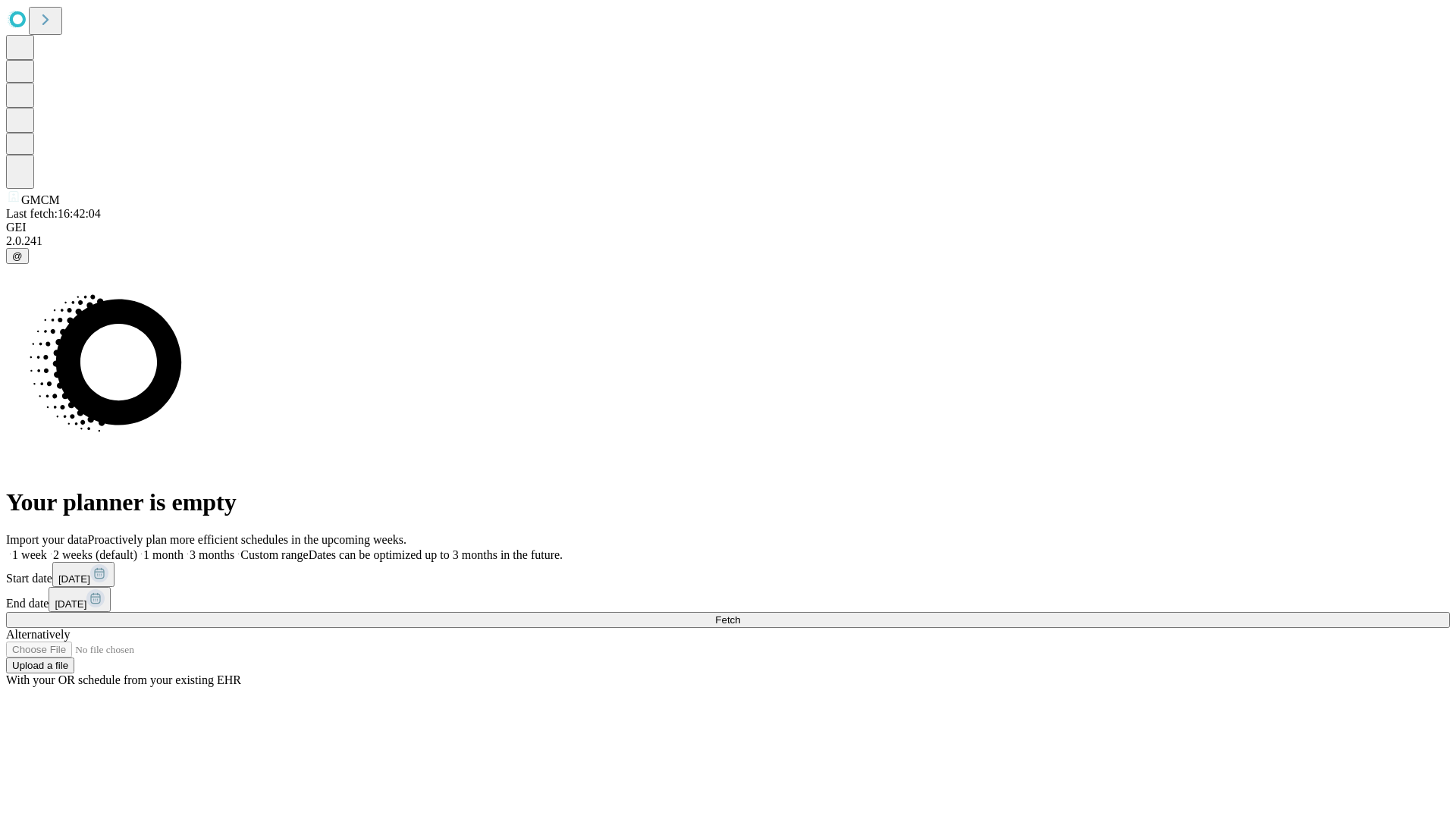 This screenshot has width=1456, height=819. What do you see at coordinates (53, 213) in the screenshot?
I see `span: Last fetch: 16:42:04` at bounding box center [53, 213].